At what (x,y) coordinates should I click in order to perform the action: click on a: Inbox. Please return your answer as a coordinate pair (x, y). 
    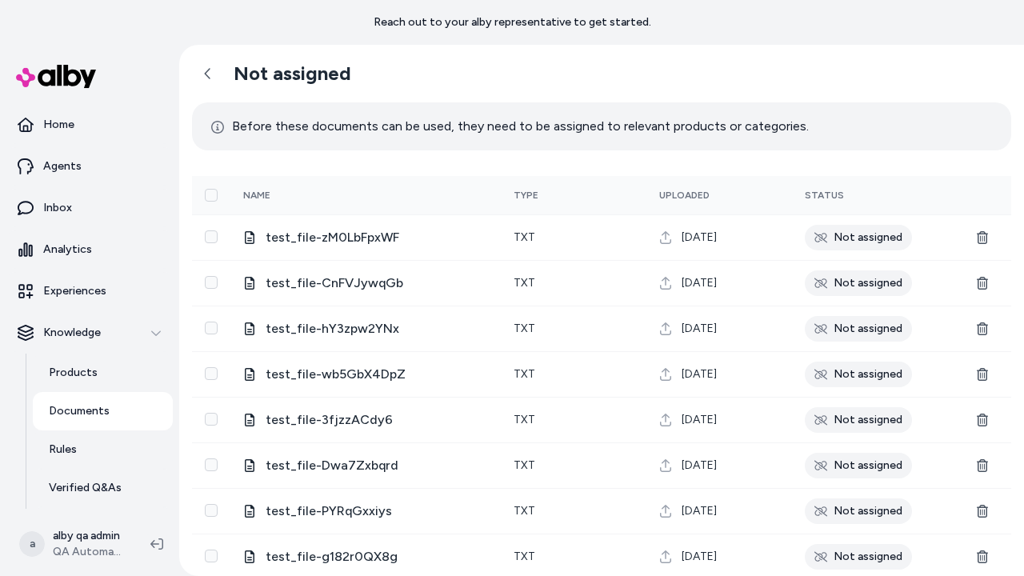
    Looking at the image, I should click on (90, 208).